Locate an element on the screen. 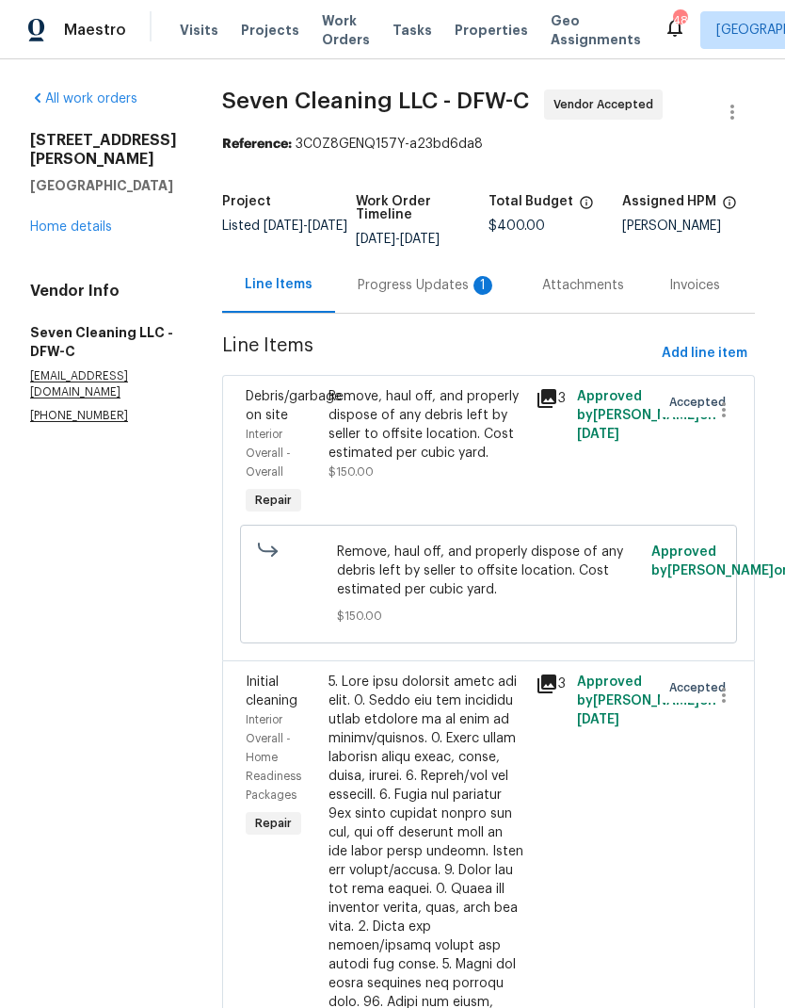 Image resolution: width=785 pixels, height=1008 pixels. h5: Seven Cleaning LLC - DFW-C is located at coordinates (104, 342).